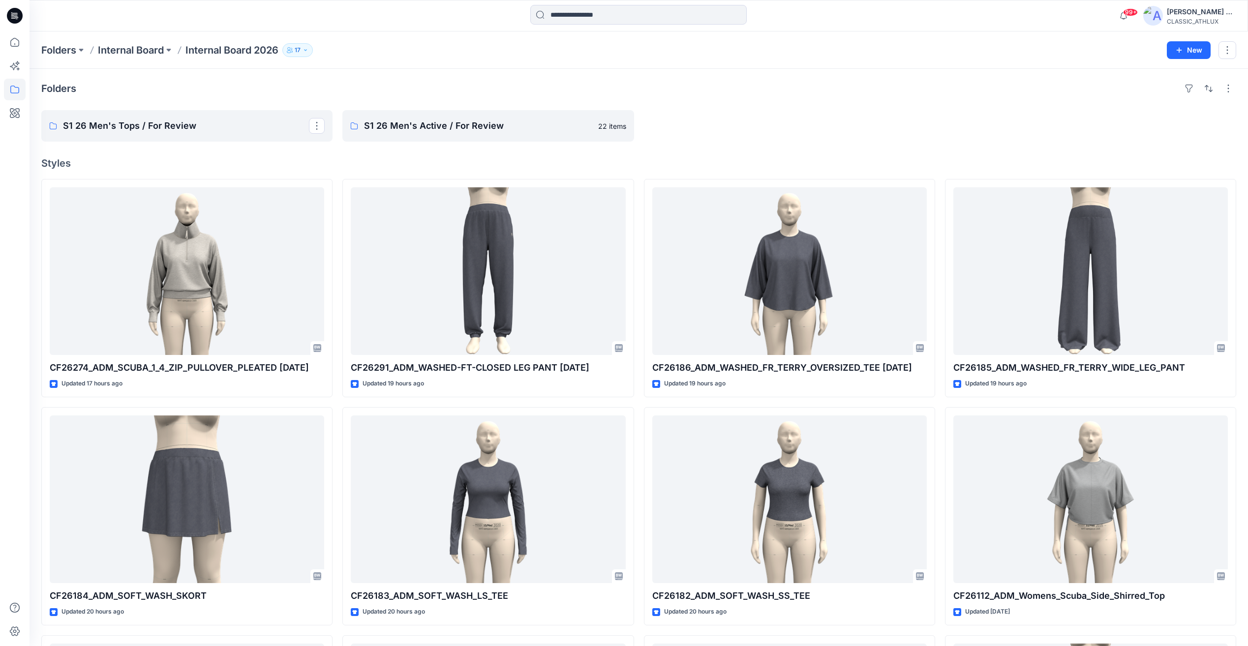 This screenshot has height=646, width=1248. I want to click on p: Folders, so click(59, 50).